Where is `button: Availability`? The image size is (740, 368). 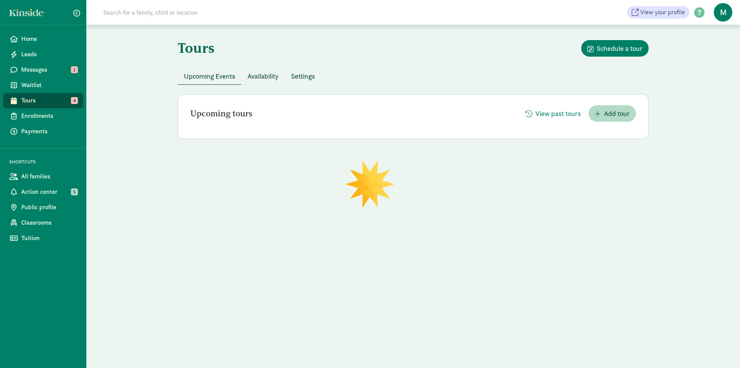
button: Availability is located at coordinates (263, 76).